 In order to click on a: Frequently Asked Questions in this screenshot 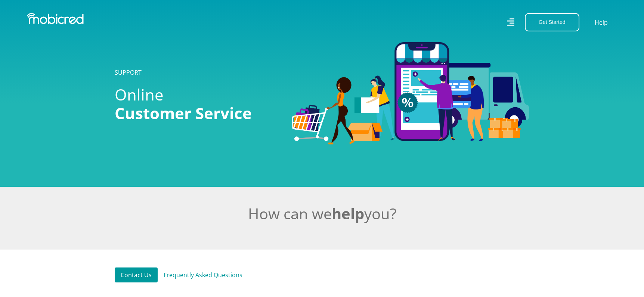, I will do `click(203, 275)`.